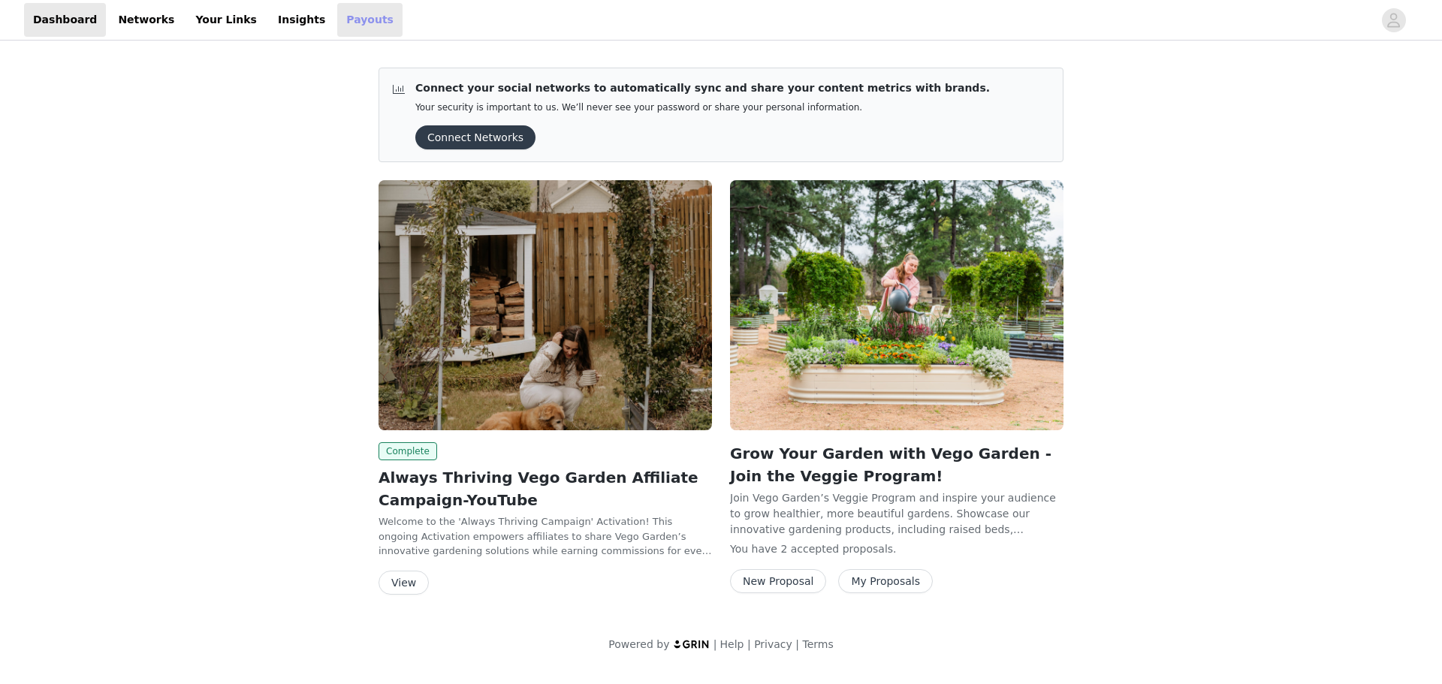 The image size is (1442, 684). Describe the element at coordinates (1393, 20) in the screenshot. I see `div: avatar` at that location.